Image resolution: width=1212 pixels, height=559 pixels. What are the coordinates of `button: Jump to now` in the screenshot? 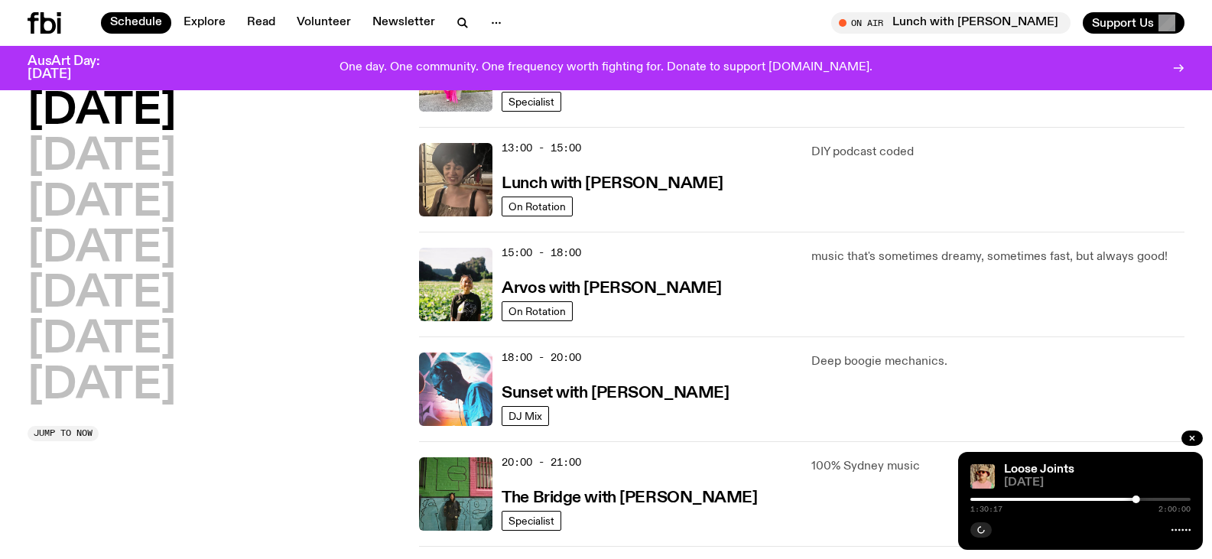 It's located at (63, 433).